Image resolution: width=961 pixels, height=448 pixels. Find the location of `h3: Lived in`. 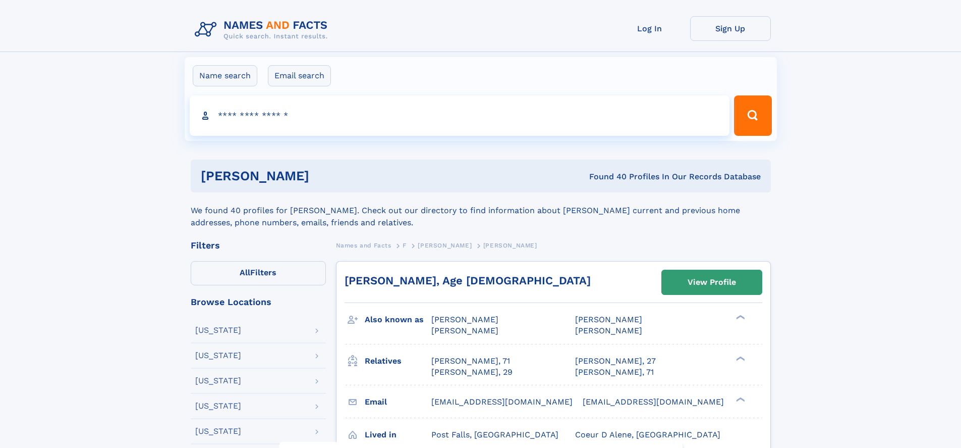

h3: Lived in is located at coordinates (398, 434).